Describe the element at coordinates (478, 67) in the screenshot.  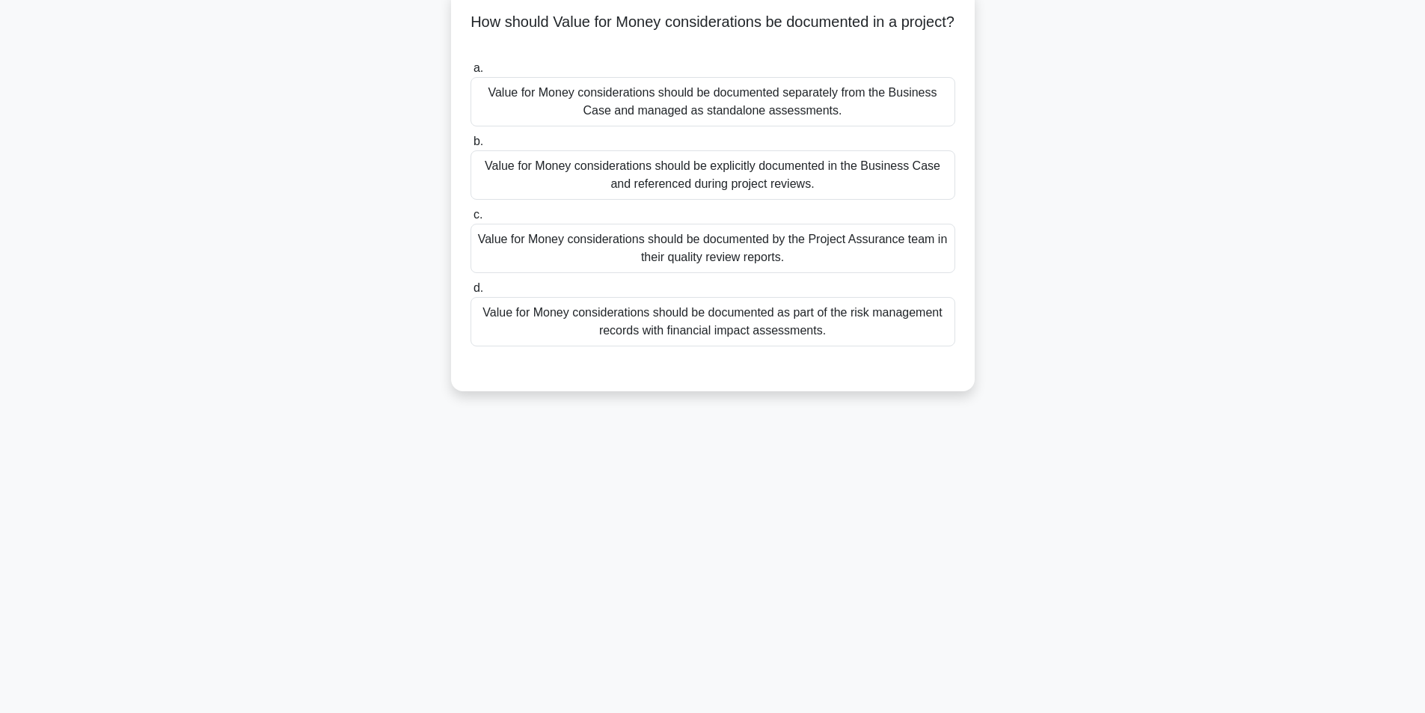
I see `span: a.` at that location.